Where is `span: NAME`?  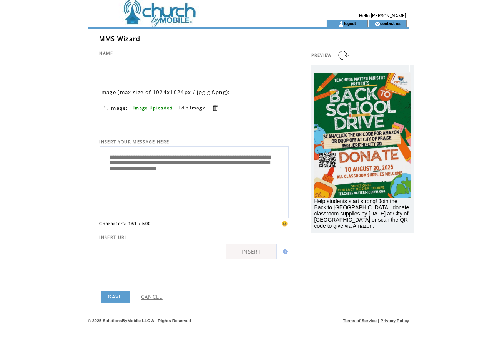 span: NAME is located at coordinates (107, 53).